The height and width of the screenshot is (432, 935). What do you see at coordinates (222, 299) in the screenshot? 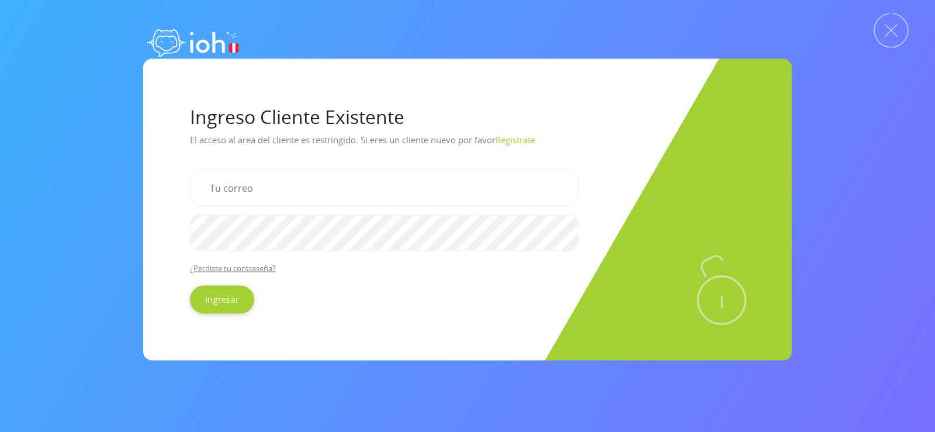
I see `input: Ingresar` at bounding box center [222, 299].